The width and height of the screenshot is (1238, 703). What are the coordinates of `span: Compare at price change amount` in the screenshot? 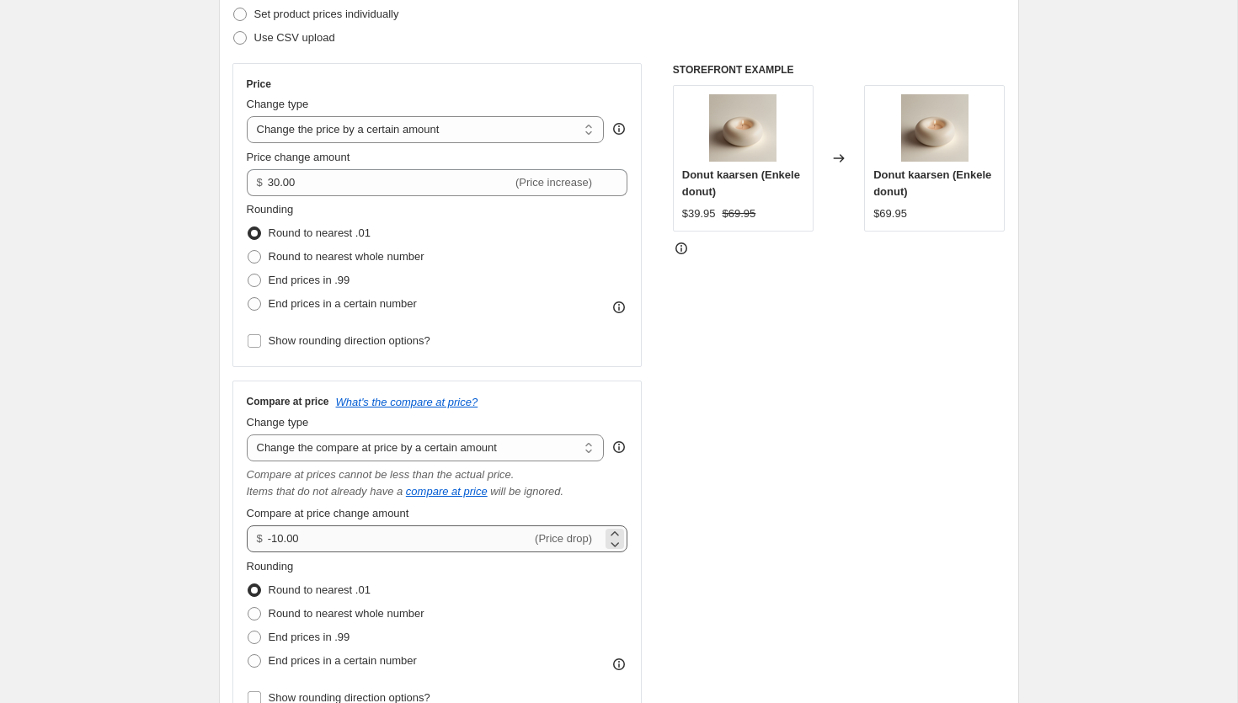 It's located at (328, 513).